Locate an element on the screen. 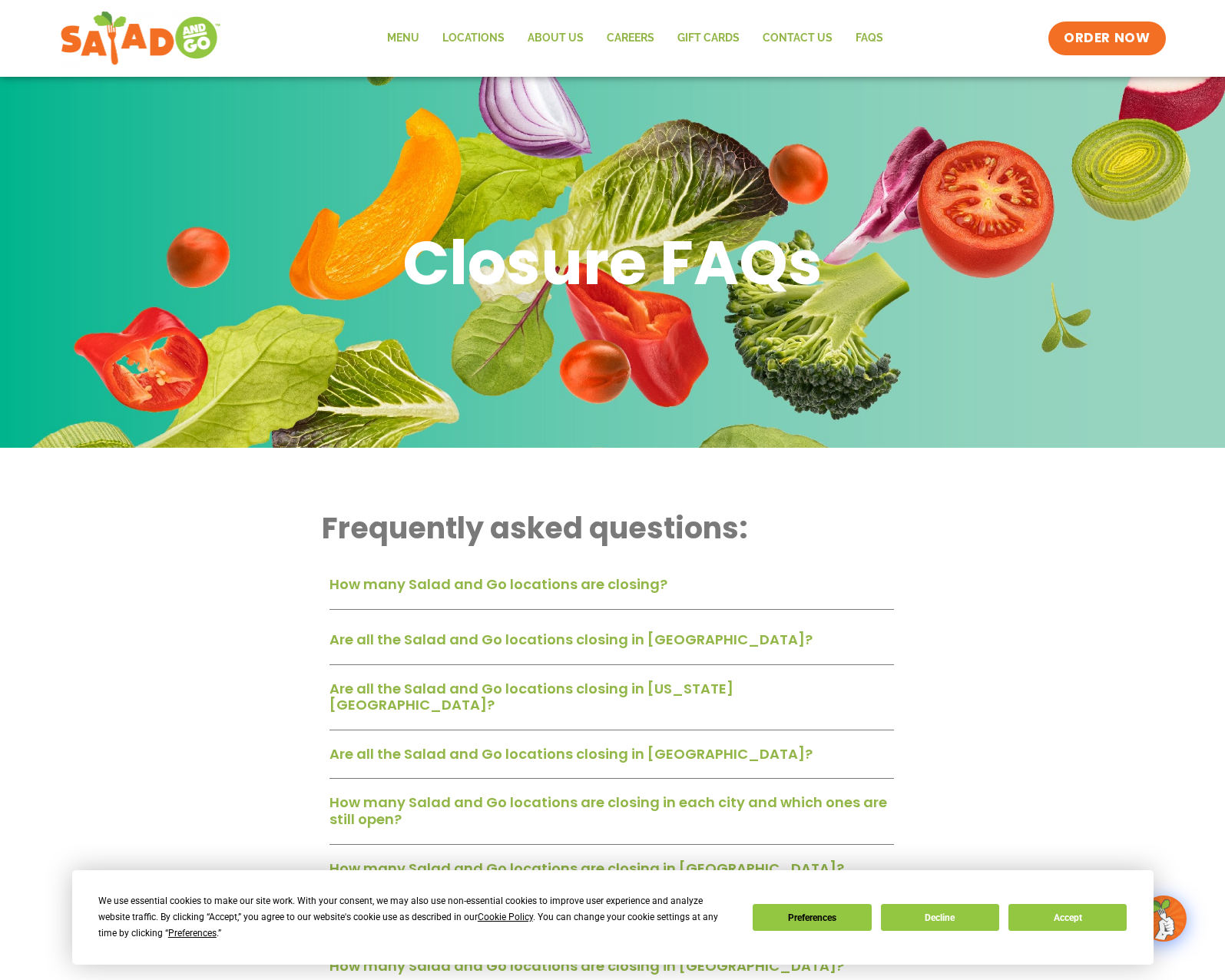 The height and width of the screenshot is (980, 1225). h1: Closure FAQs is located at coordinates (612, 262).